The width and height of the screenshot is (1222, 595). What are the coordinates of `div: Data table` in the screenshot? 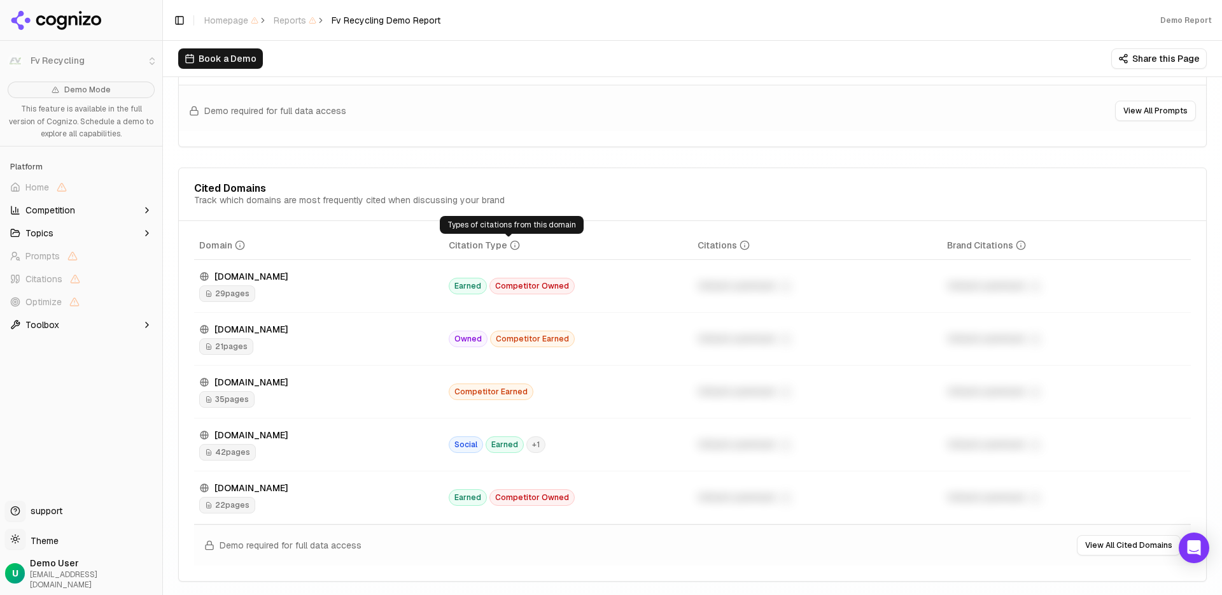 It's located at (693, 378).